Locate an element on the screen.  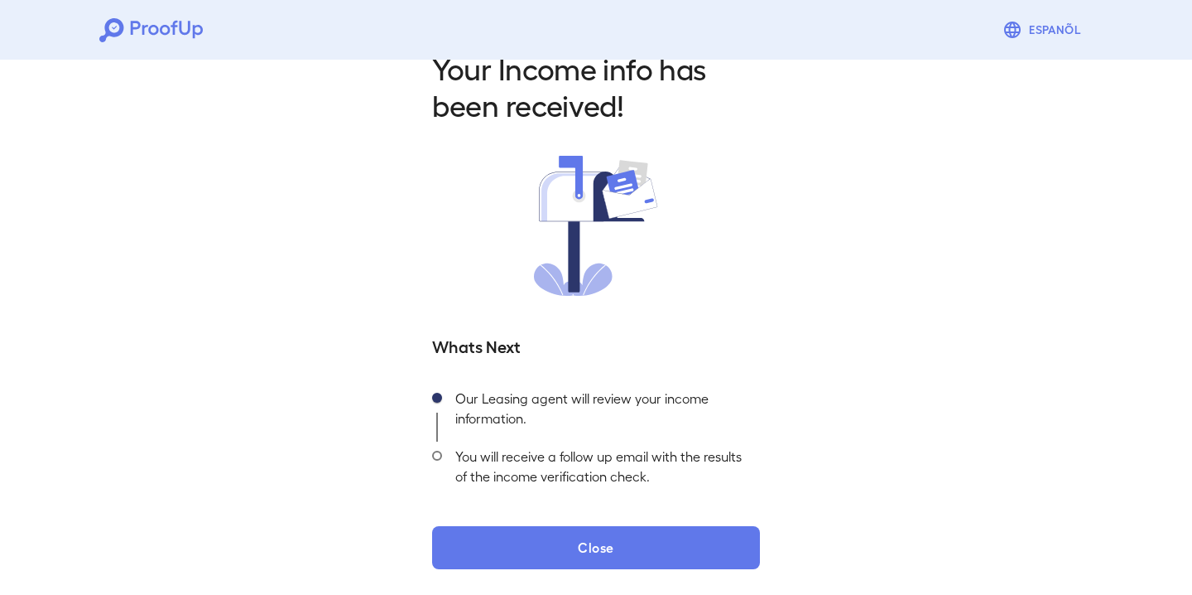
img: received.svg is located at coordinates (596, 225).